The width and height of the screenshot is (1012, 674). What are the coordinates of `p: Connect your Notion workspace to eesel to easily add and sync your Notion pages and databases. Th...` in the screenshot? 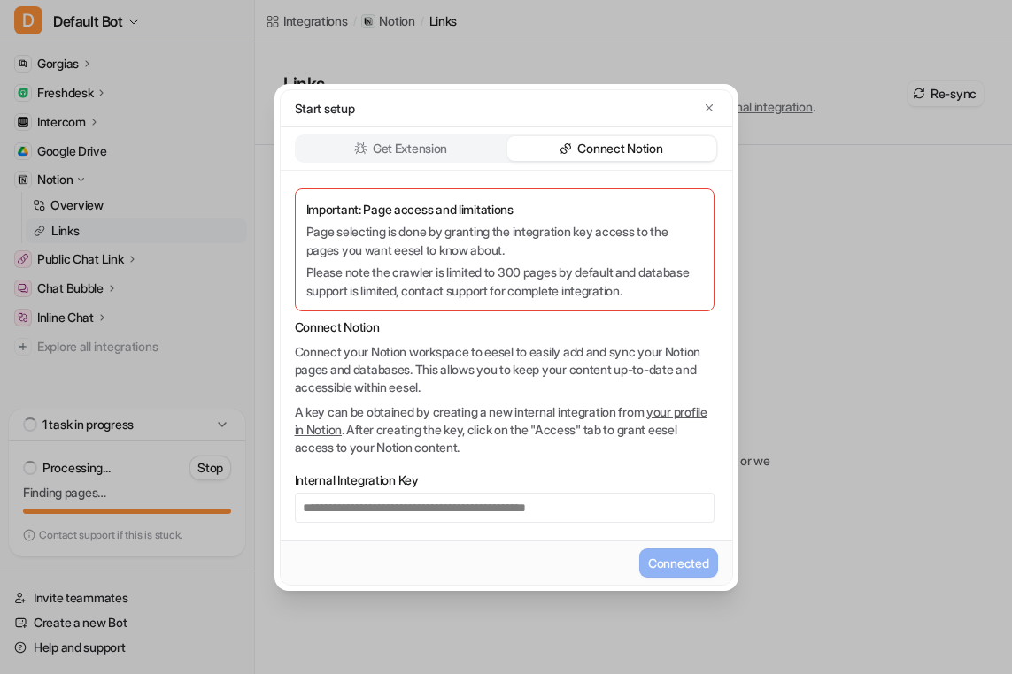 It's located at (505, 370).